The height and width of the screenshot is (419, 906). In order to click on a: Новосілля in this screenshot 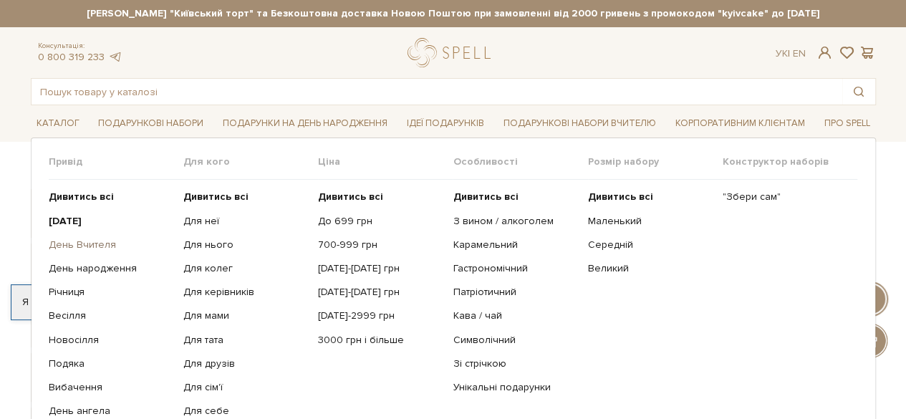, I will do `click(110, 340)`.